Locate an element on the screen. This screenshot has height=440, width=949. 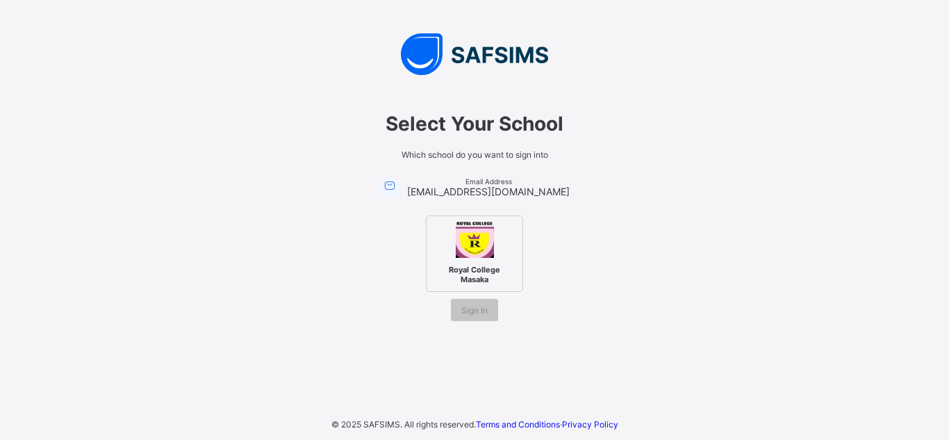
span: Email Address is located at coordinates (489, 181).